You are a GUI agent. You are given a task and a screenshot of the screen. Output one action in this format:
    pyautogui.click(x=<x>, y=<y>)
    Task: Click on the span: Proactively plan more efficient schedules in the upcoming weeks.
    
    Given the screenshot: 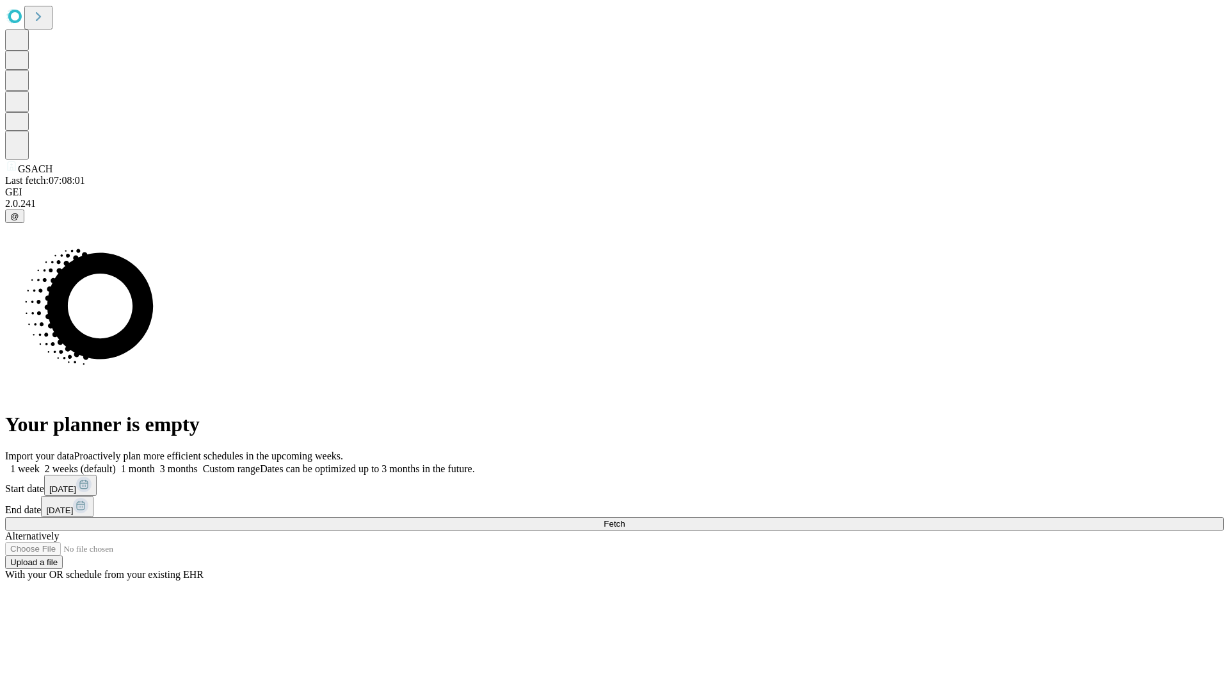 What is the action you would take?
    pyautogui.click(x=209, y=455)
    